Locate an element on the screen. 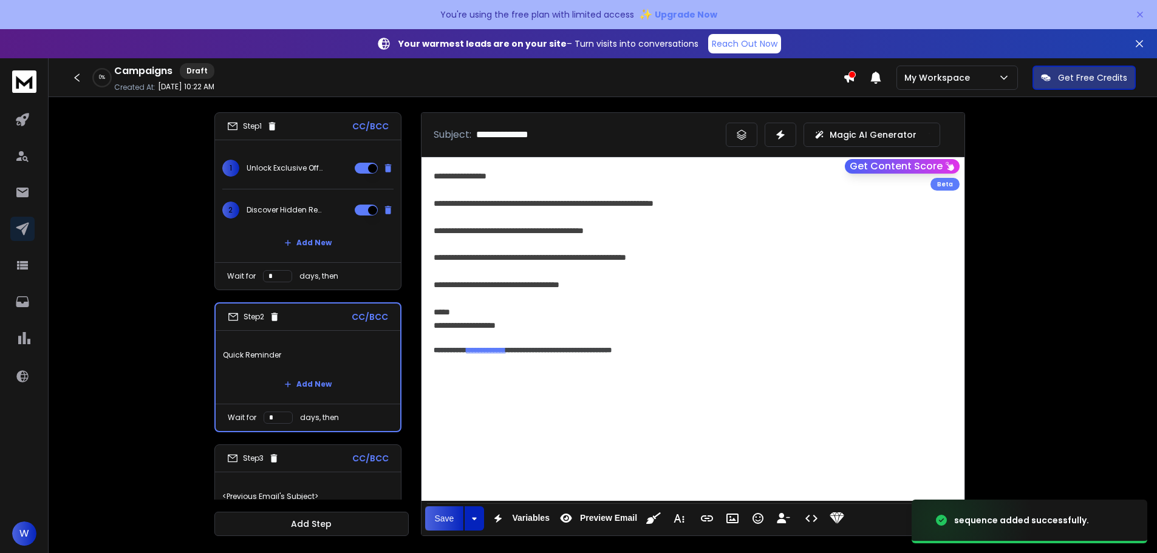 The image size is (1157, 553). button: W is located at coordinates (24, 534).